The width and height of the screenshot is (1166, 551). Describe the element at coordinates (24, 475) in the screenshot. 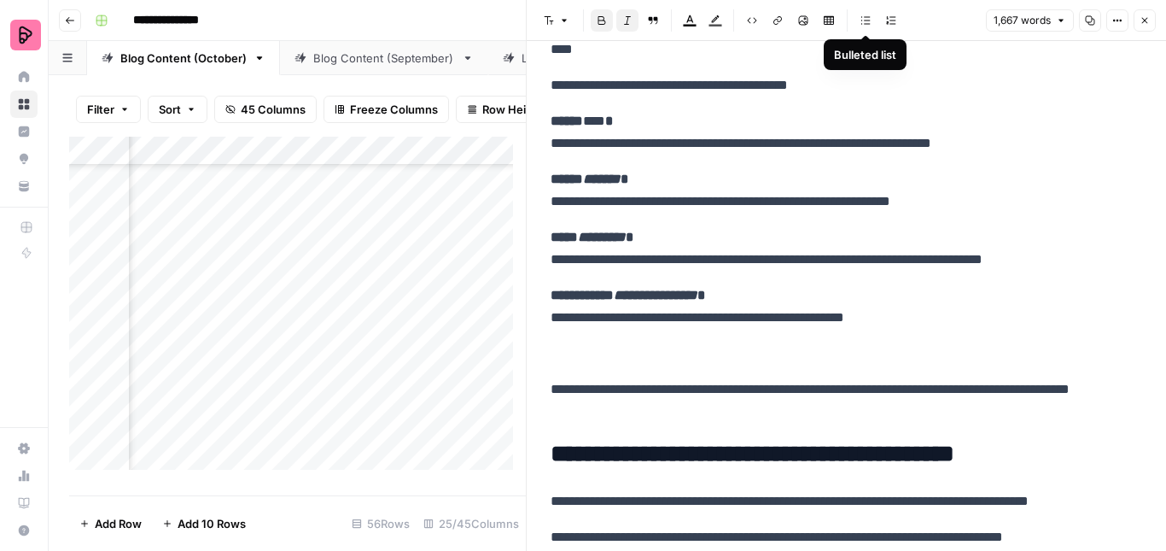

I see `a: Usage` at that location.